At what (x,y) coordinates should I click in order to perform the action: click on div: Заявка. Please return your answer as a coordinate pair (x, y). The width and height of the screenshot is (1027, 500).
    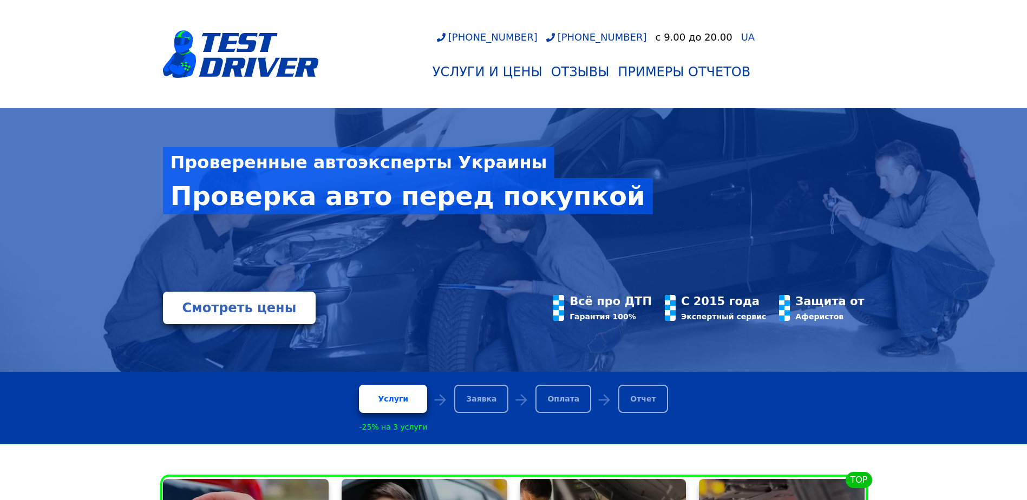
    Looking at the image, I should click on (481, 399).